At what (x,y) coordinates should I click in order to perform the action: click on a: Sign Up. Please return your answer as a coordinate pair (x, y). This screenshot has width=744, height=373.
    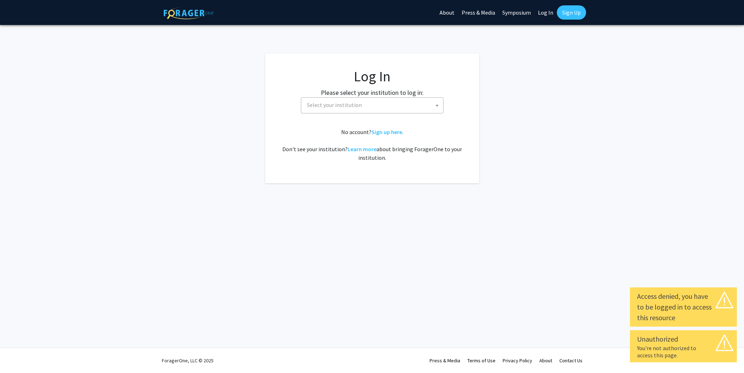
    Looking at the image, I should click on (571, 12).